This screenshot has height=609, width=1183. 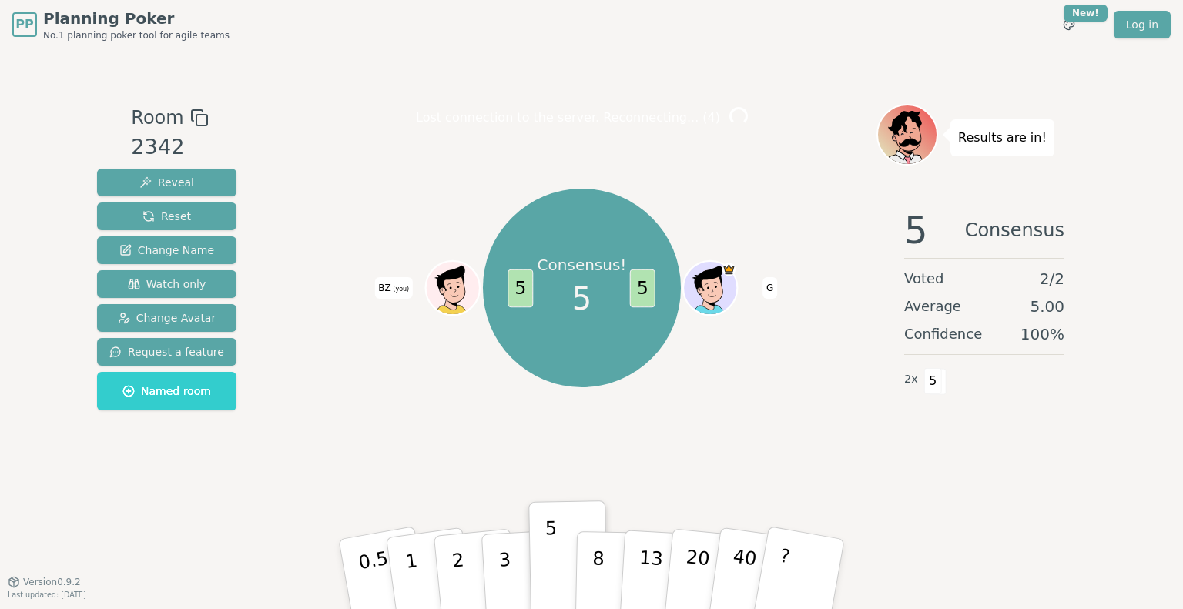 What do you see at coordinates (932, 306) in the screenshot?
I see `span: Average` at bounding box center [932, 306].